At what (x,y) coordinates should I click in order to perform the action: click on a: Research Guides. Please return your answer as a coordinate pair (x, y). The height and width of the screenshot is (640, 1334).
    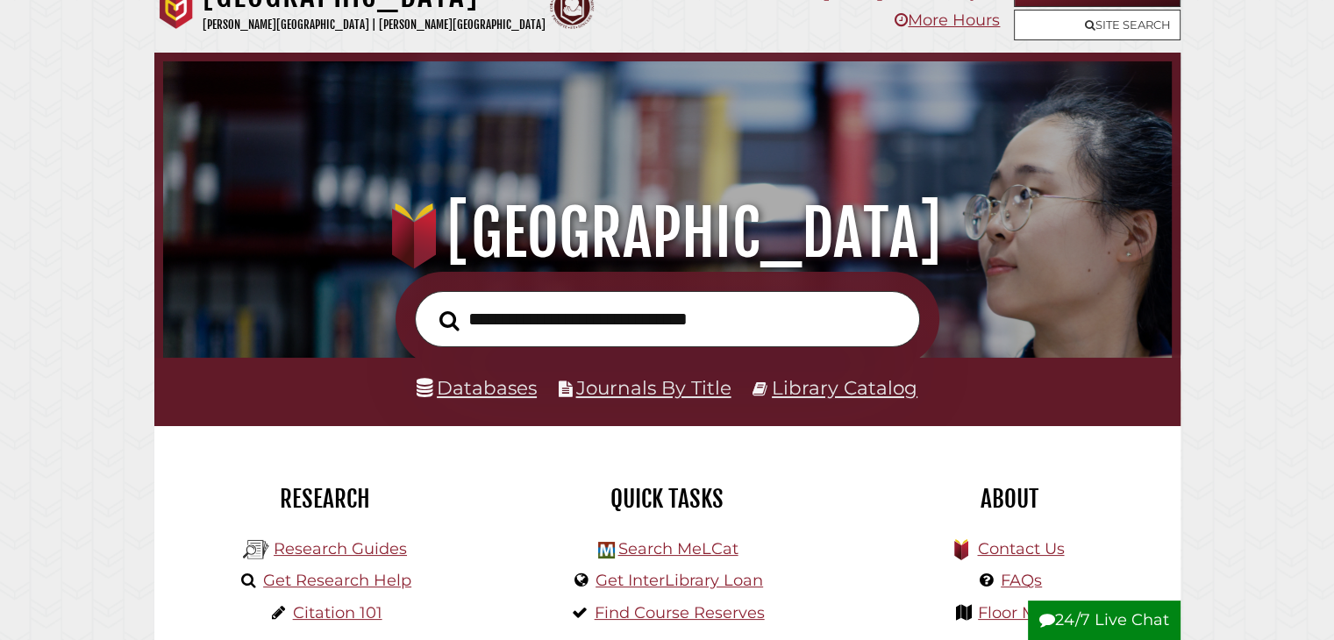
    Looking at the image, I should click on (340, 549).